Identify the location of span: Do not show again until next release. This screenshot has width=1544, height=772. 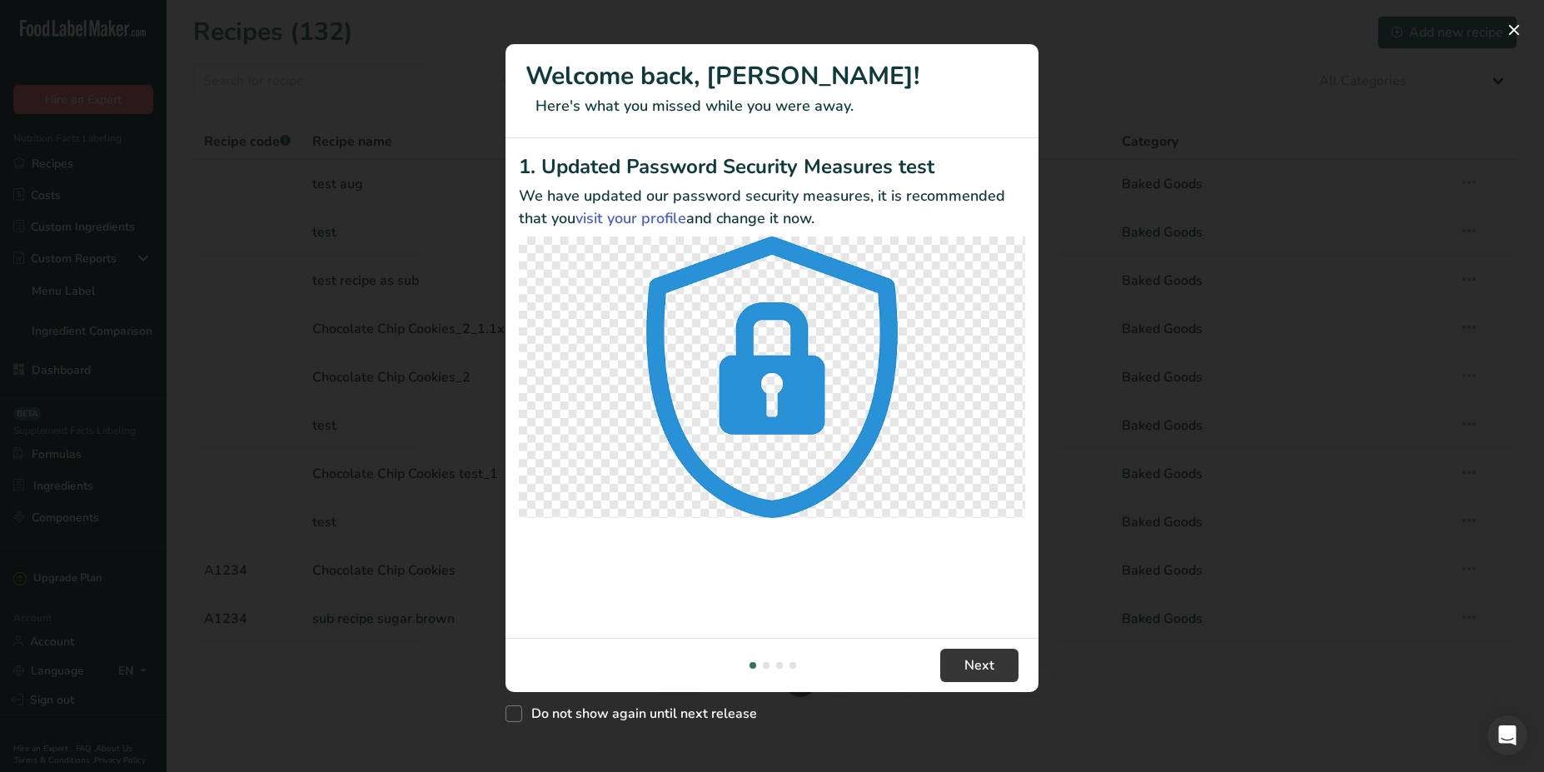
(639, 713).